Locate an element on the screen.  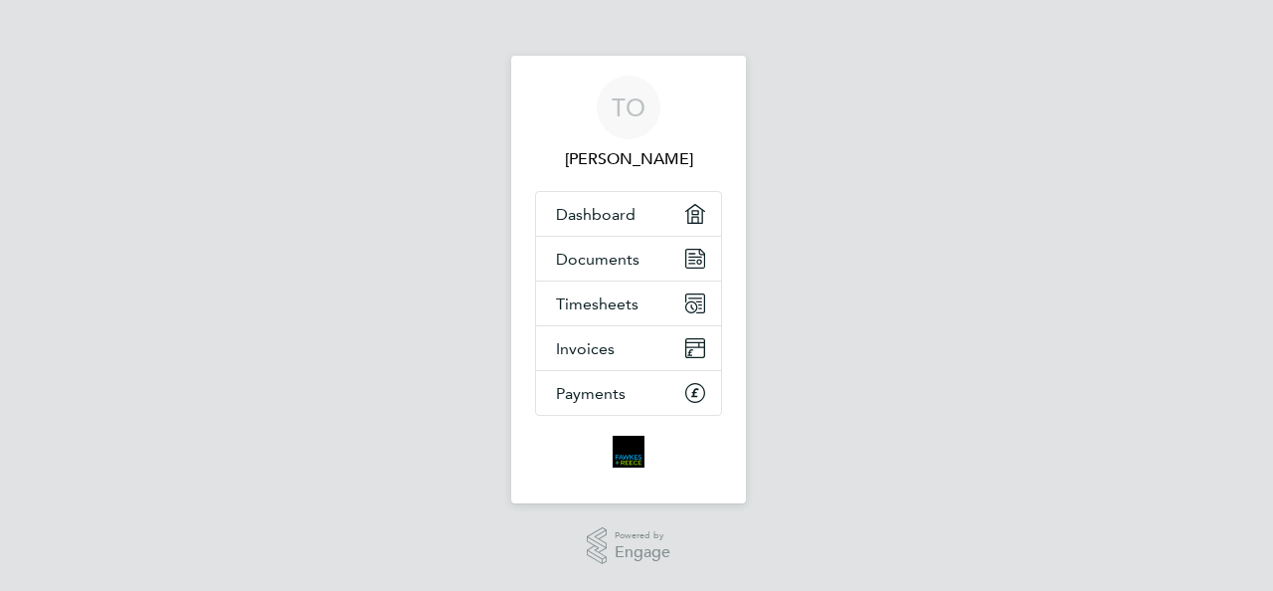
a: Go to home page is located at coordinates (629, 452).